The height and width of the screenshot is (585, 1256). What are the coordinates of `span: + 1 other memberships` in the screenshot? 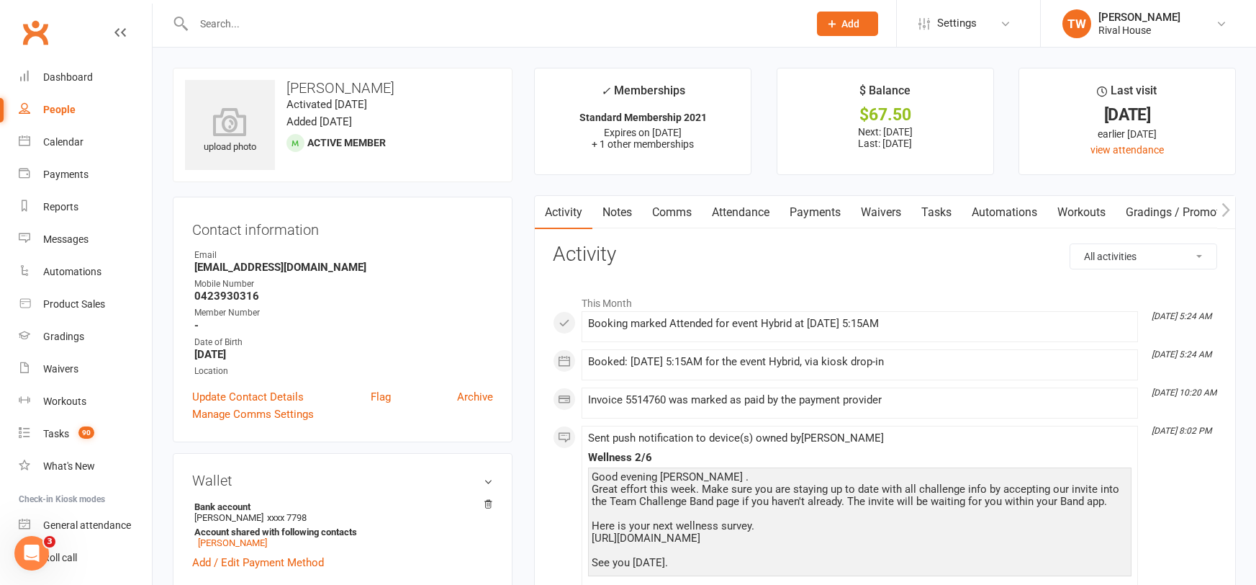 It's located at (643, 144).